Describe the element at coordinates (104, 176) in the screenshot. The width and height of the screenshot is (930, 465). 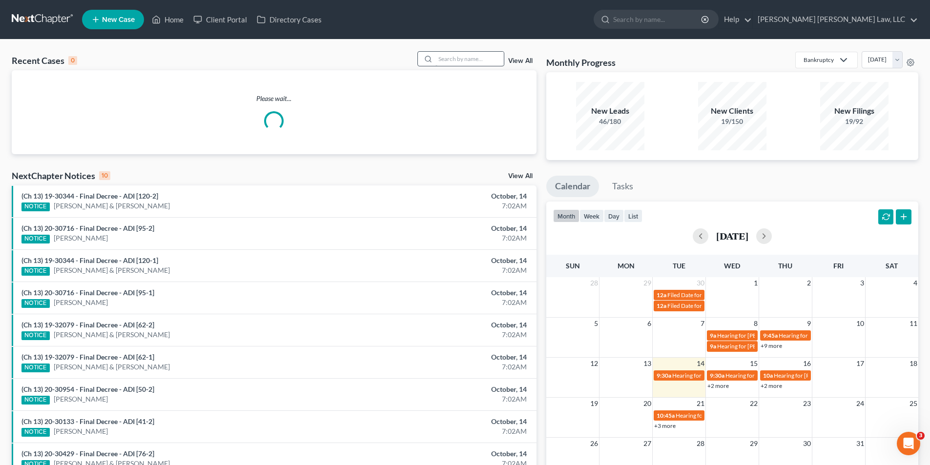
I see `div: 10` at that location.